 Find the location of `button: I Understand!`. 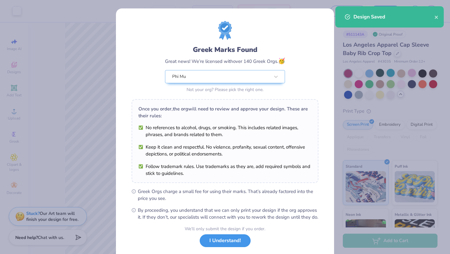

button: I Understand! is located at coordinates (225, 240).